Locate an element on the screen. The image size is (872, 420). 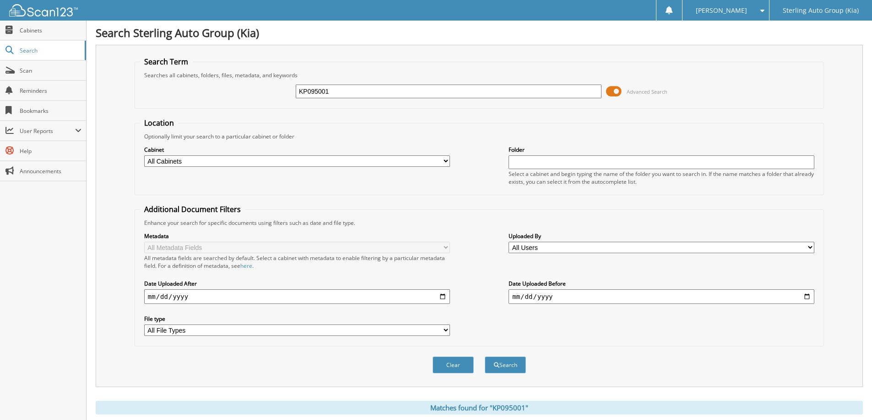
a: here is located at coordinates (246, 266).